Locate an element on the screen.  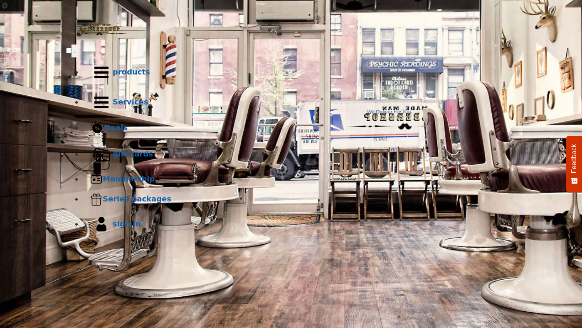
b: Series packages is located at coordinates (137, 198).